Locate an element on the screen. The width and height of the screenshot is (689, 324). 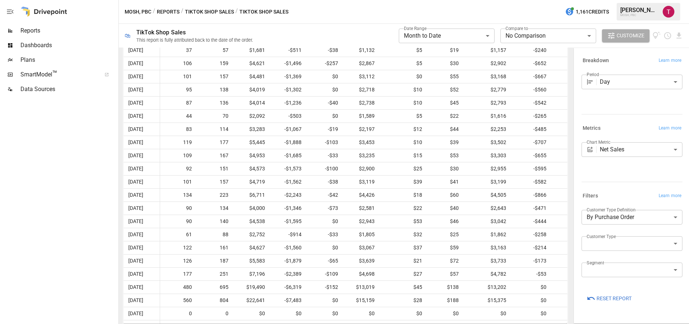
span: -$33 is located at coordinates (325, 155).